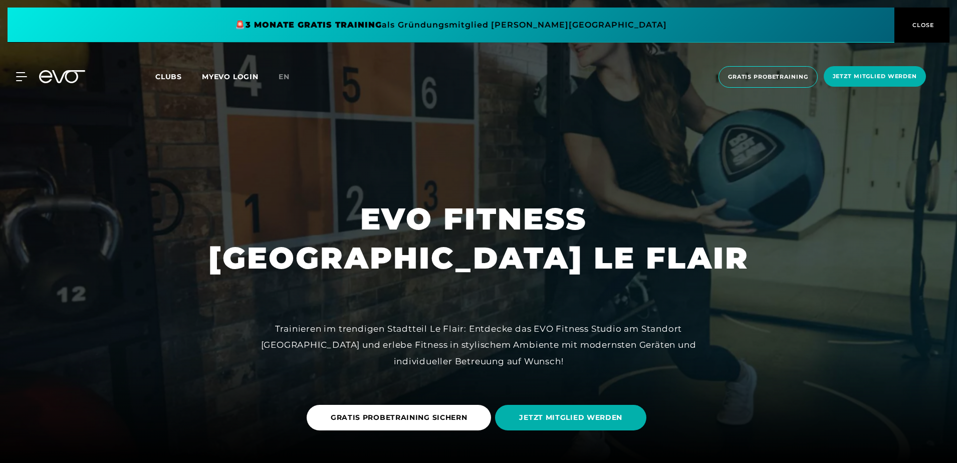 This screenshot has height=463, width=957. What do you see at coordinates (768, 77) in the screenshot?
I see `a: Gratis Probetraining` at bounding box center [768, 77].